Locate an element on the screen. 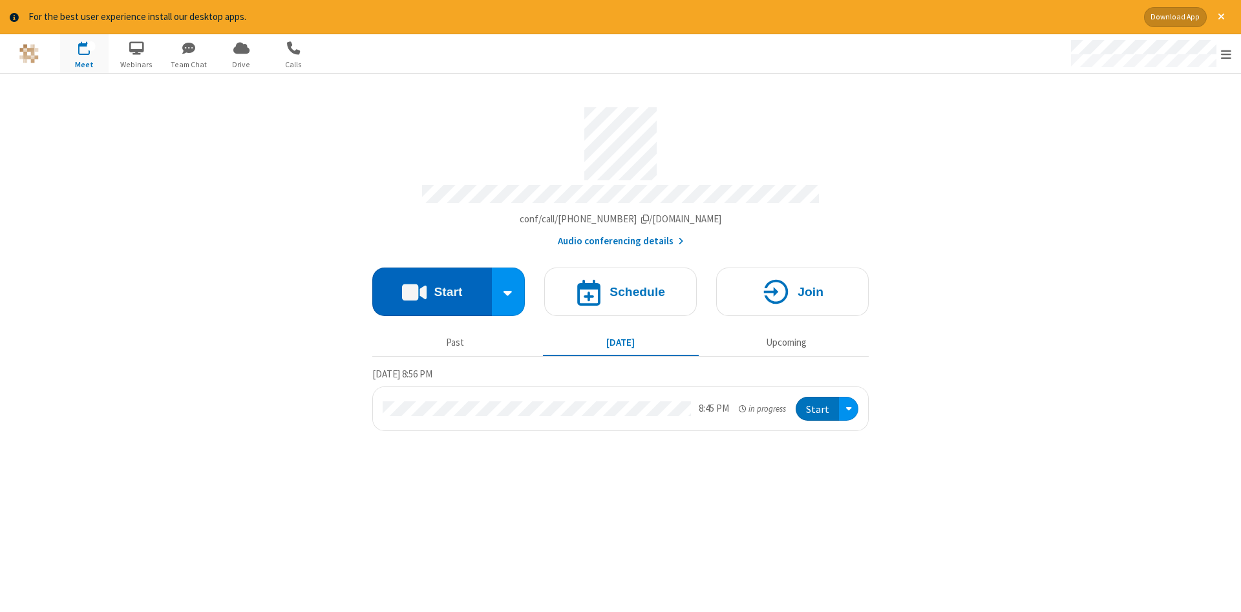 Image resolution: width=1241 pixels, height=612 pixels. section: Account details is located at coordinates (621, 173).